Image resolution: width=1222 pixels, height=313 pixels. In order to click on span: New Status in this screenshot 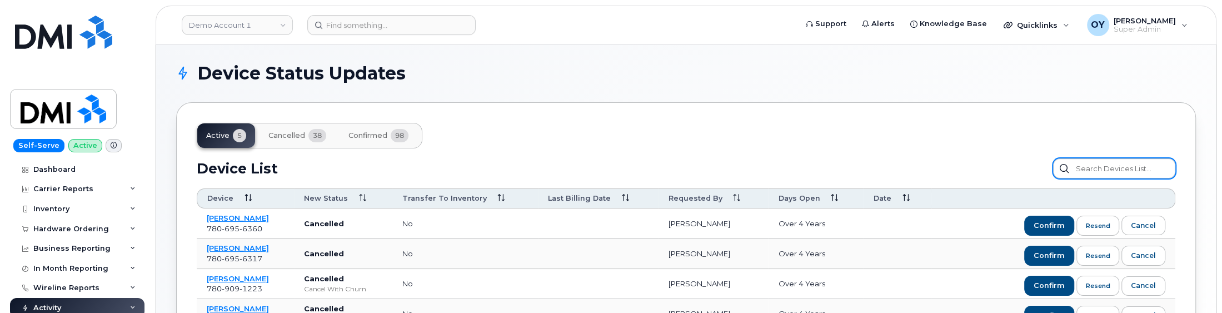, I will do `click(326, 198)`.